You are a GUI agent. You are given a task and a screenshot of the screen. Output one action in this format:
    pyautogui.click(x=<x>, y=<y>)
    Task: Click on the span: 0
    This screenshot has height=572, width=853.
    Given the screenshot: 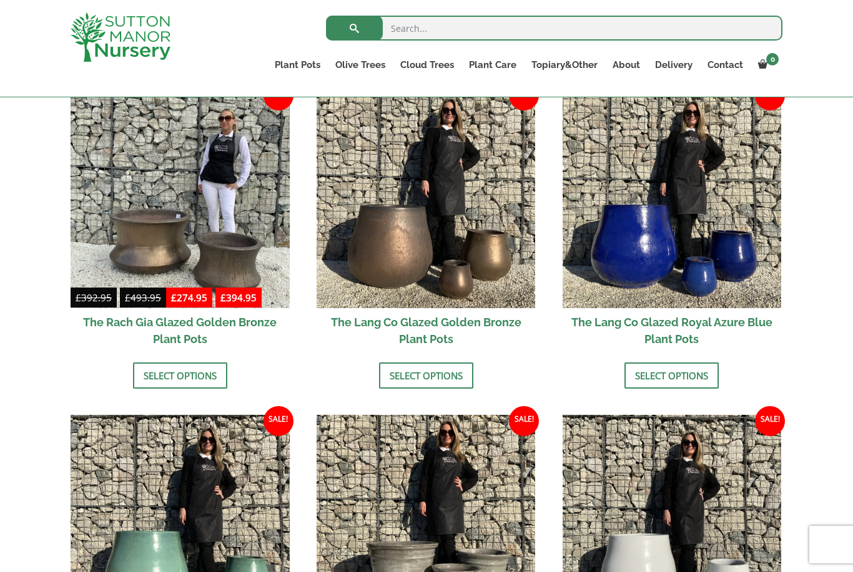 What is the action you would take?
    pyautogui.click(x=772, y=59)
    